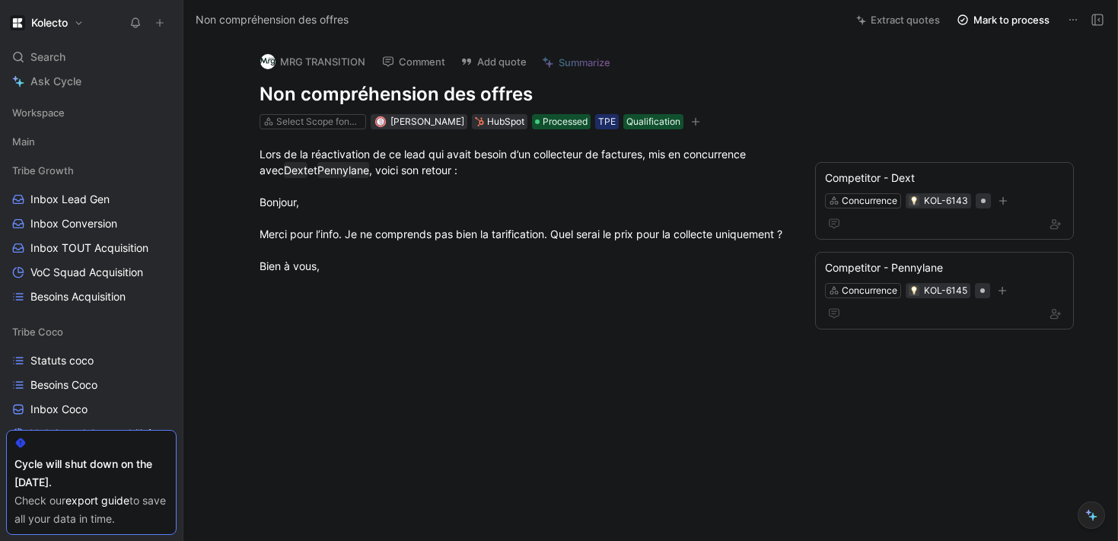  What do you see at coordinates (70, 199) in the screenshot?
I see `span: Inbox Lead Gen` at bounding box center [70, 199].